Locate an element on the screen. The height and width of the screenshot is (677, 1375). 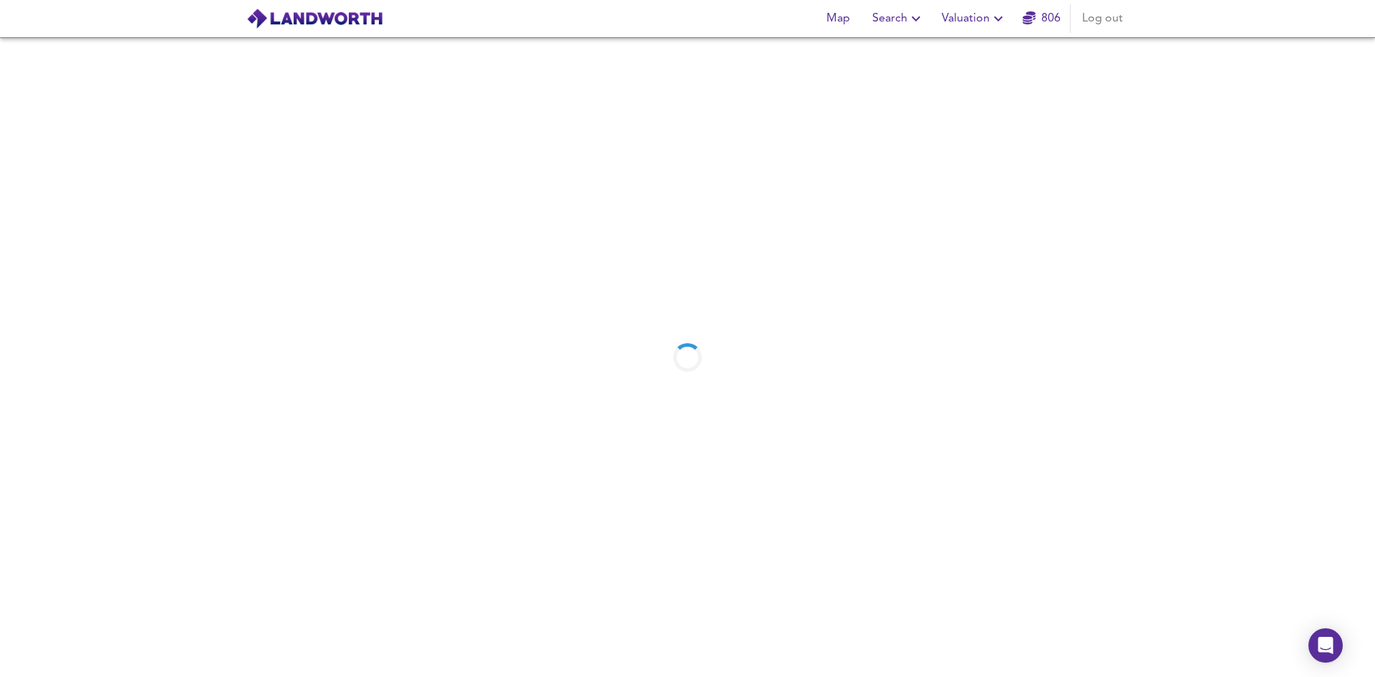
button: Map is located at coordinates (838, 19).